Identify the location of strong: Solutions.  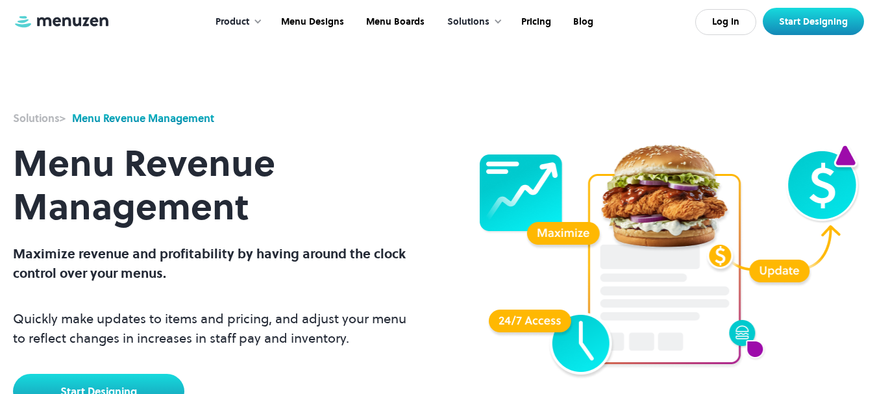
(36, 118).